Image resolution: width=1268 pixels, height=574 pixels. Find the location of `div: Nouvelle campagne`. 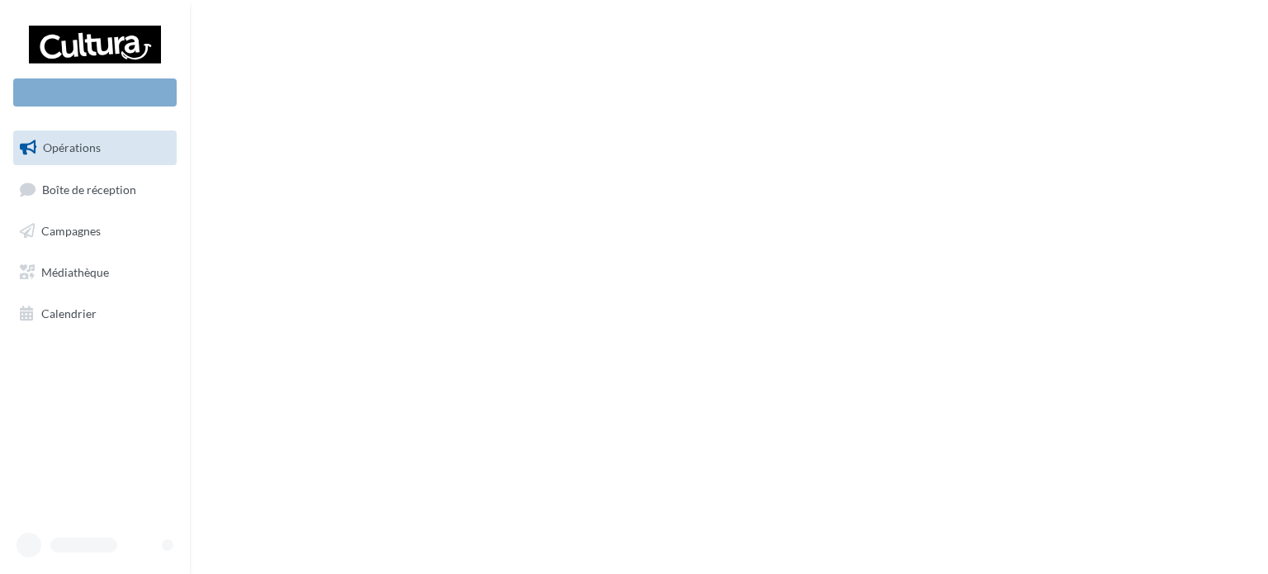

div: Nouvelle campagne is located at coordinates (95, 92).